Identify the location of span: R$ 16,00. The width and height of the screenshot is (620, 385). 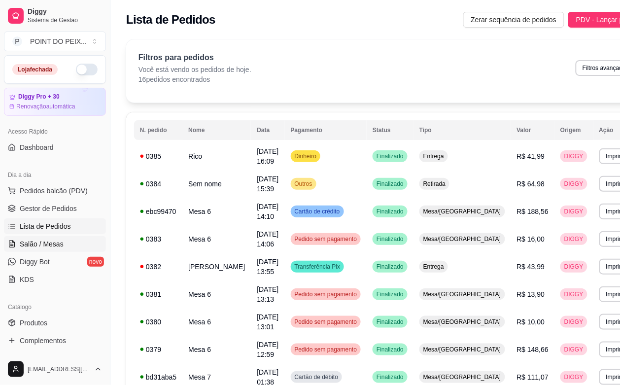
(531, 239).